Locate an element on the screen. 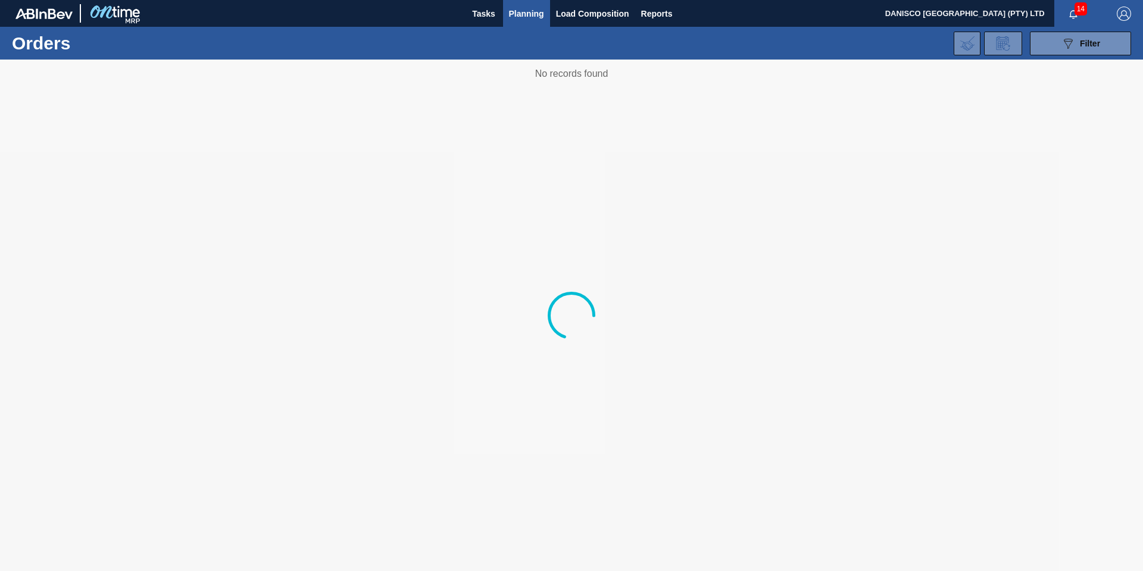 Image resolution: width=1143 pixels, height=571 pixels. div: Import Order Negotiation is located at coordinates (966, 43).